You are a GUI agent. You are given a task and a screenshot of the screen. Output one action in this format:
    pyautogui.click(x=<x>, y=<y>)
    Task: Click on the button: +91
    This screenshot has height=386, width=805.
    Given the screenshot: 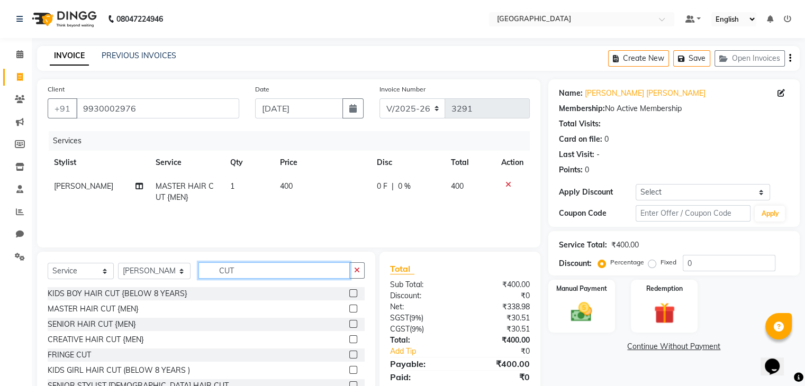 What is the action you would take?
    pyautogui.click(x=62, y=108)
    